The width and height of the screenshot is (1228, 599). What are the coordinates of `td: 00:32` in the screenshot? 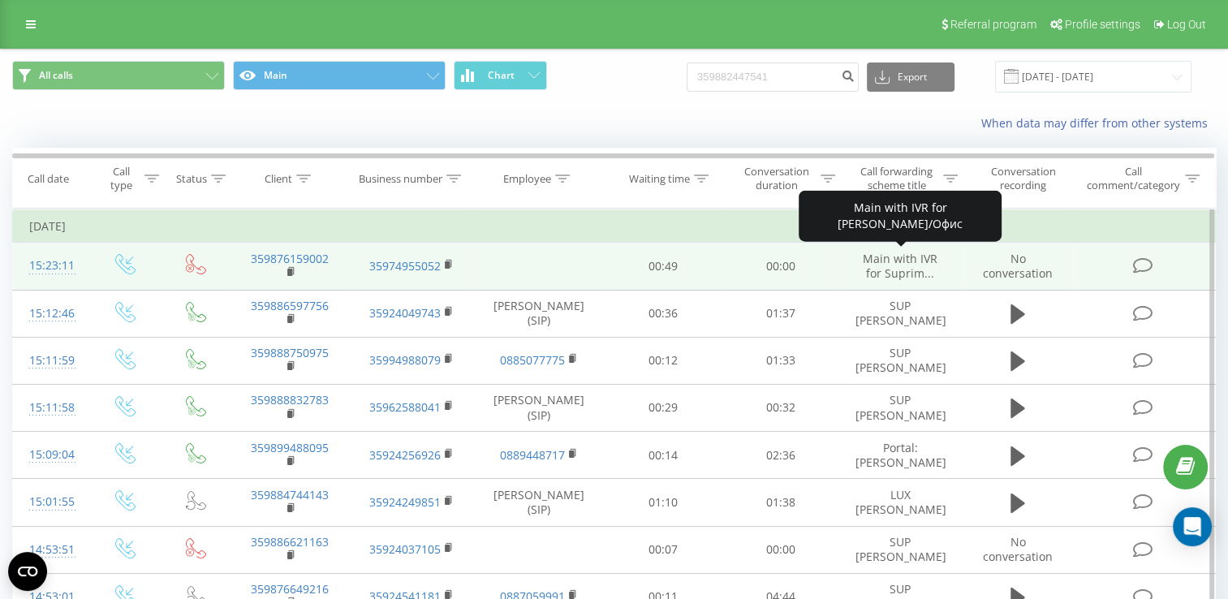 It's located at (780, 407).